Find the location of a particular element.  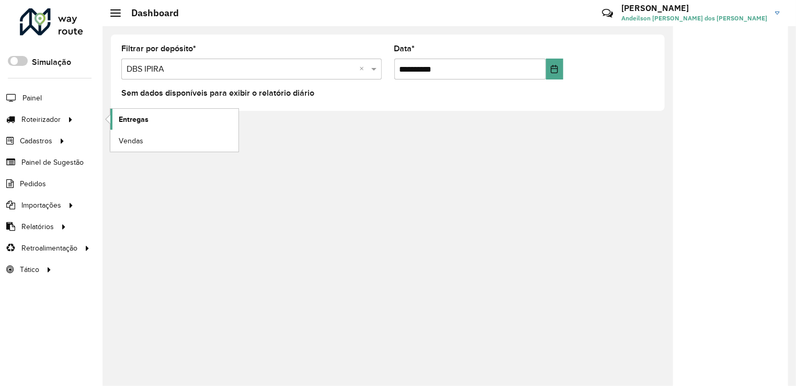

h2: Dashboard is located at coordinates (150, 13).